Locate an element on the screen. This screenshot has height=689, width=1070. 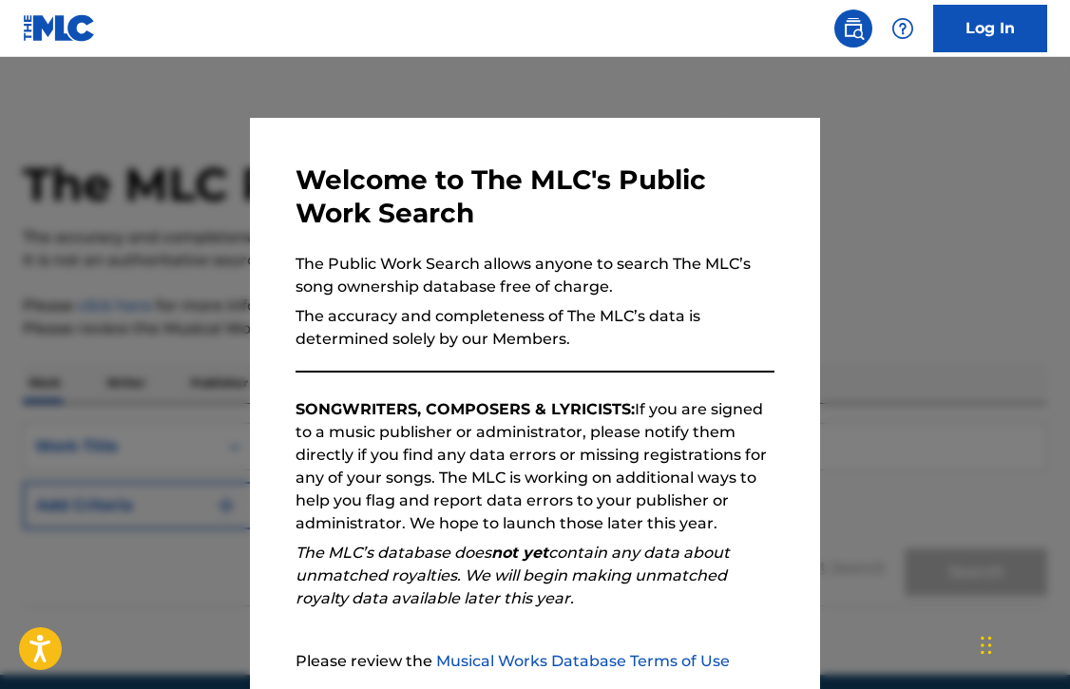
p: The Public Work Search allows anyone to search The MLC’s song ownership database free of charge. is located at coordinates (535, 275).